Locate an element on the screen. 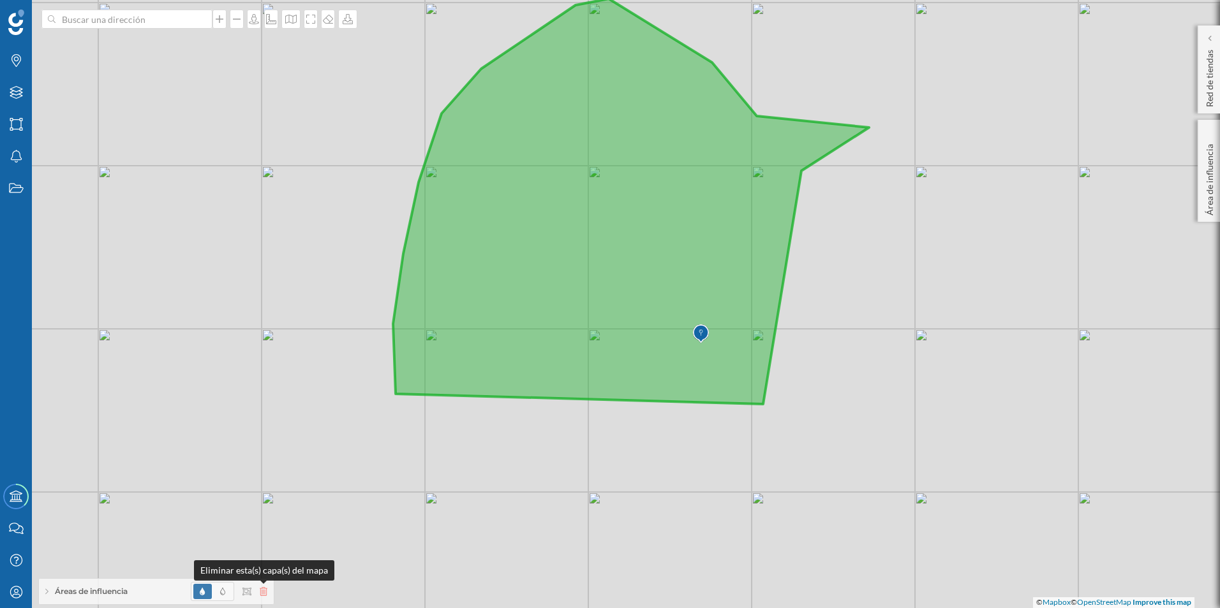  span: Soporte is located at coordinates (48, 15).